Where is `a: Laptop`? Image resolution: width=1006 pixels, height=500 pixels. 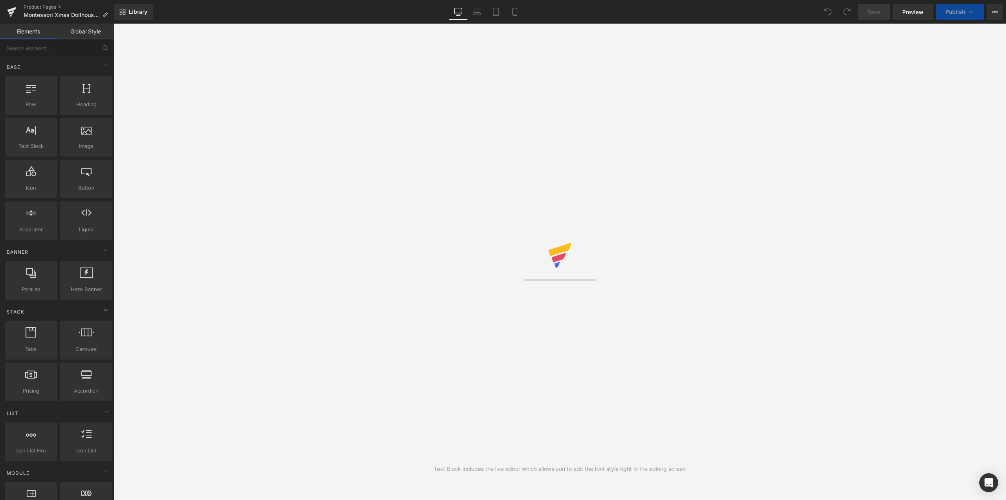
a: Laptop is located at coordinates (477, 12).